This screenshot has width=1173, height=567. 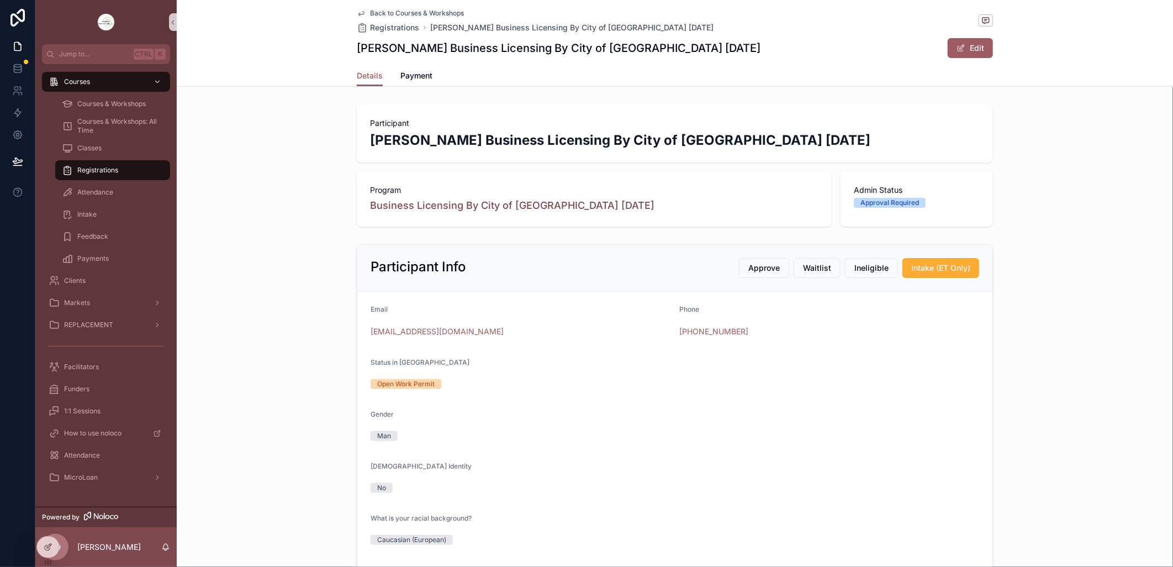 What do you see at coordinates (817, 268) in the screenshot?
I see `button: Waitlist` at bounding box center [817, 268].